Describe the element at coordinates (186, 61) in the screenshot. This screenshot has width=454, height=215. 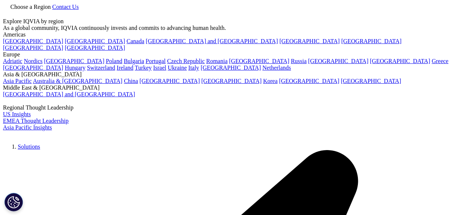
I see `a: Czech Republic` at that location.